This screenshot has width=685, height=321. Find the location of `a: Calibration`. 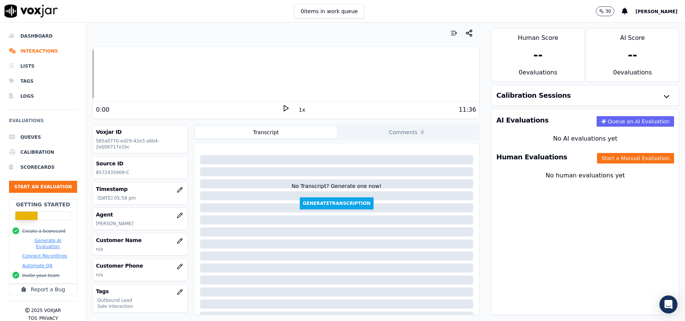

a: Calibration is located at coordinates (43, 152).